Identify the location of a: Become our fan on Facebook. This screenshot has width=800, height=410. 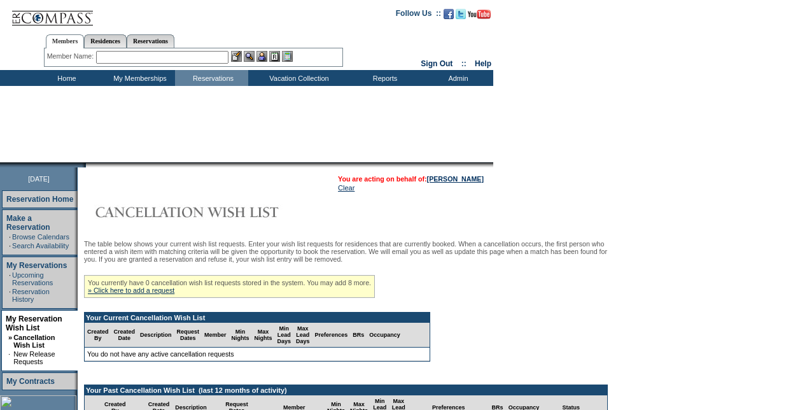
(449, 17).